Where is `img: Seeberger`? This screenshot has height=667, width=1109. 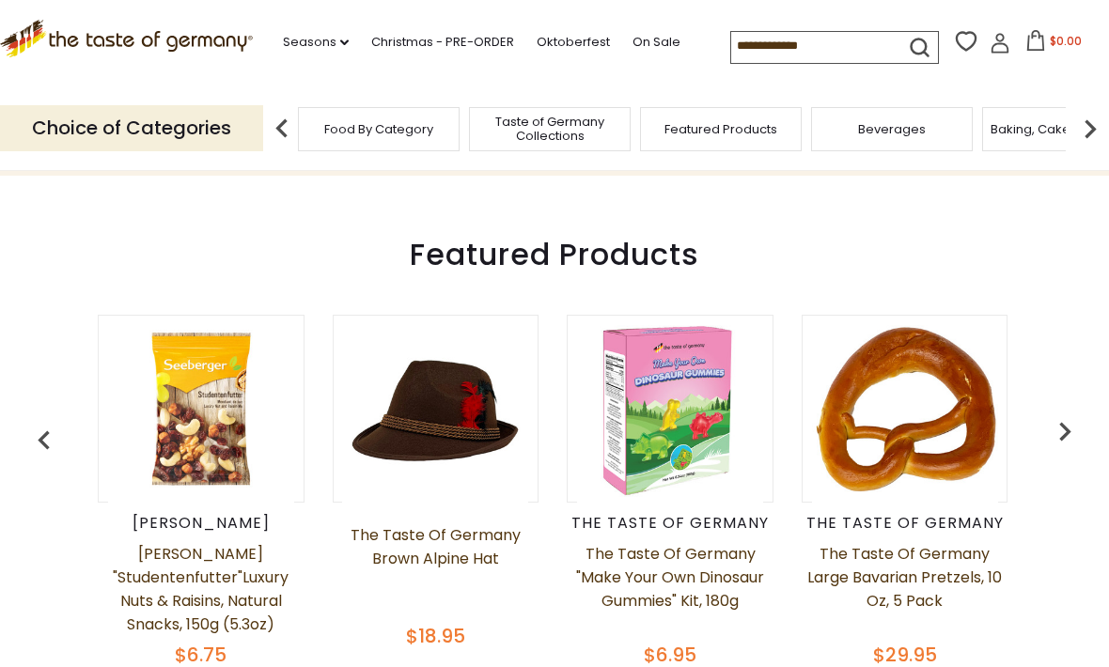 img: Seeberger is located at coordinates (201, 409).